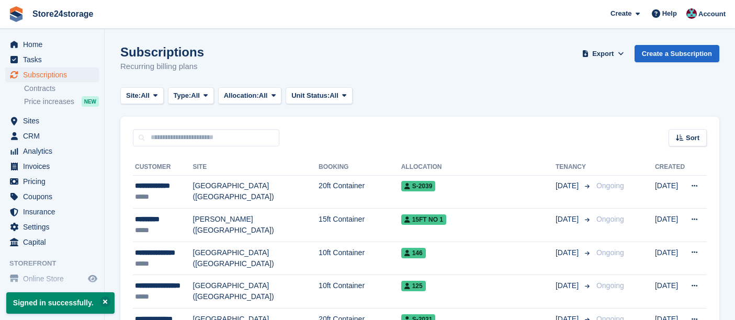  What do you see at coordinates (54, 181) in the screenshot?
I see `span: Pricing` at bounding box center [54, 181].